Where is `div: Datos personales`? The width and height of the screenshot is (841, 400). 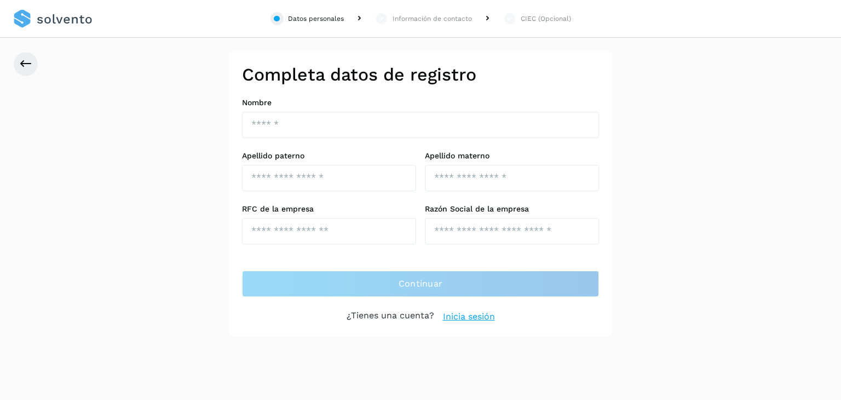
div: Datos personales is located at coordinates (316, 19).